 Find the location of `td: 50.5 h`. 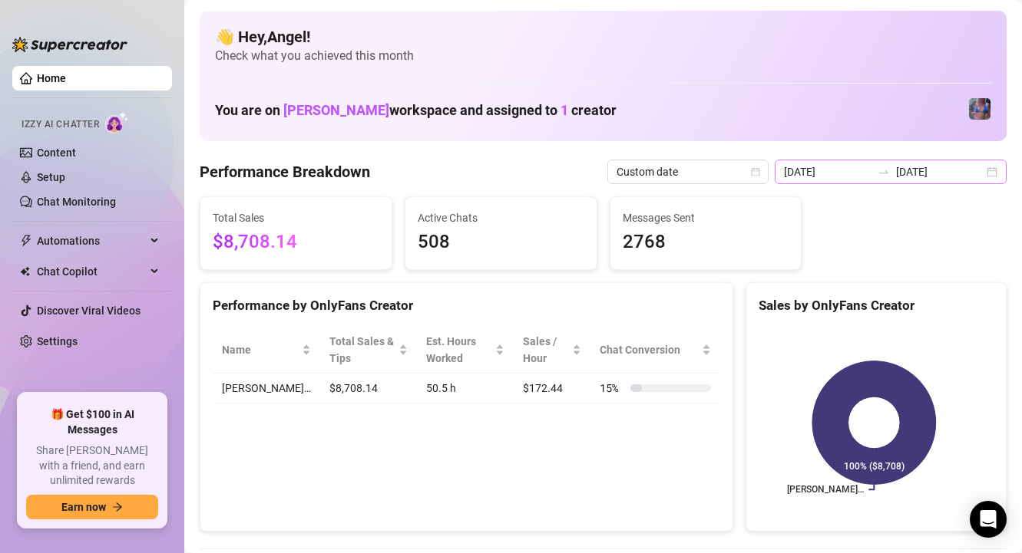

td: 50.5 h is located at coordinates (465, 388).